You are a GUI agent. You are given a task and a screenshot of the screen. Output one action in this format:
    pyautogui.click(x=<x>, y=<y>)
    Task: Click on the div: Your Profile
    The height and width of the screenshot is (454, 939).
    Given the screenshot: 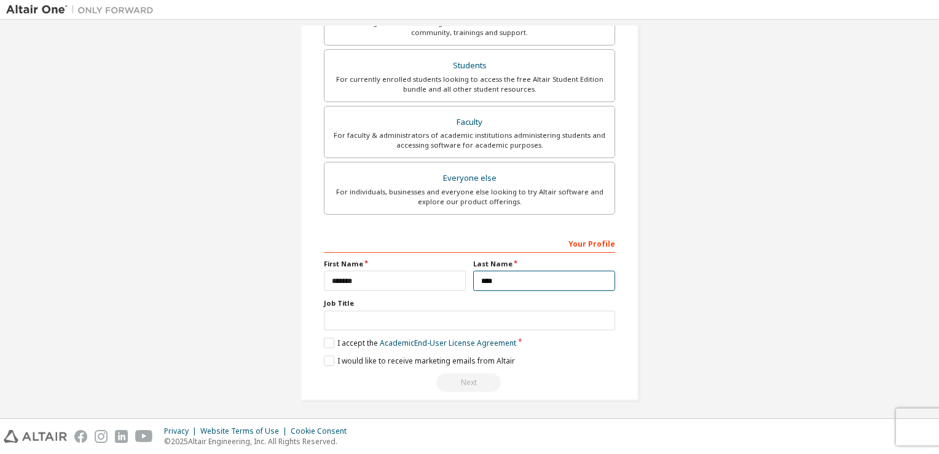 What is the action you would take?
    pyautogui.click(x=470, y=243)
    